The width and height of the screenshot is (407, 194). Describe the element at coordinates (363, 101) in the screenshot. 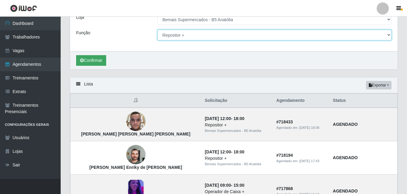

I see `th: Status` at that location.